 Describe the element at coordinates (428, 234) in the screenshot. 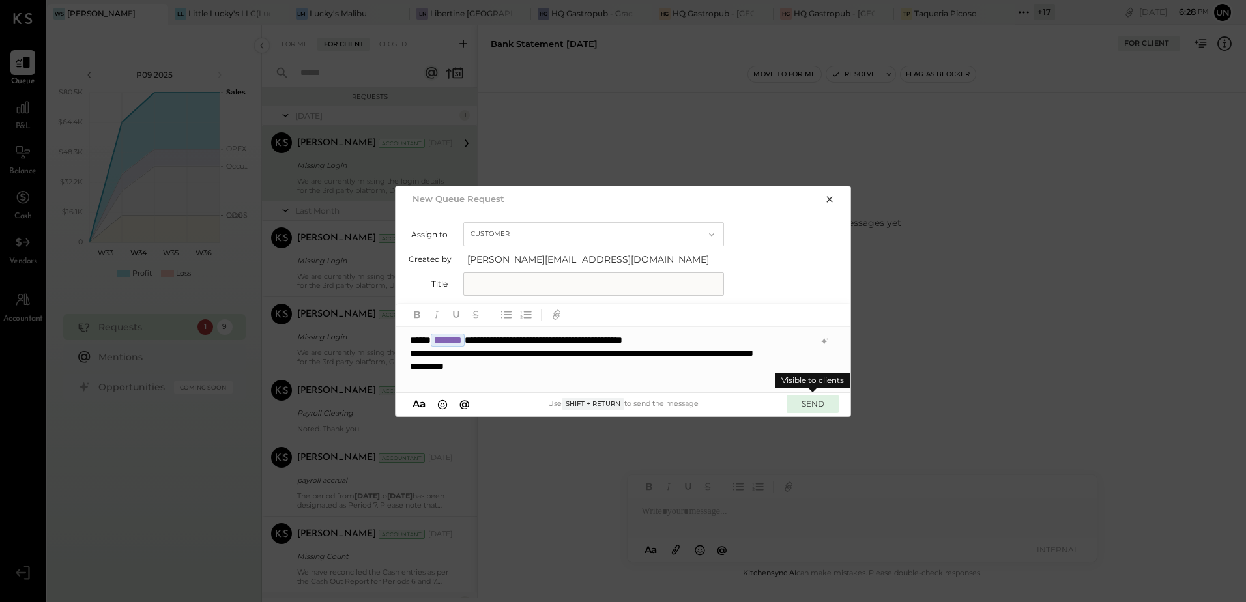

I see `label: Assign to` at that location.